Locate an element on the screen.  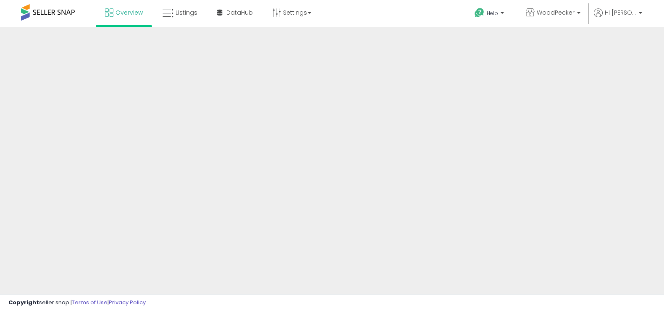
a: Privacy Policy is located at coordinates (127, 303).